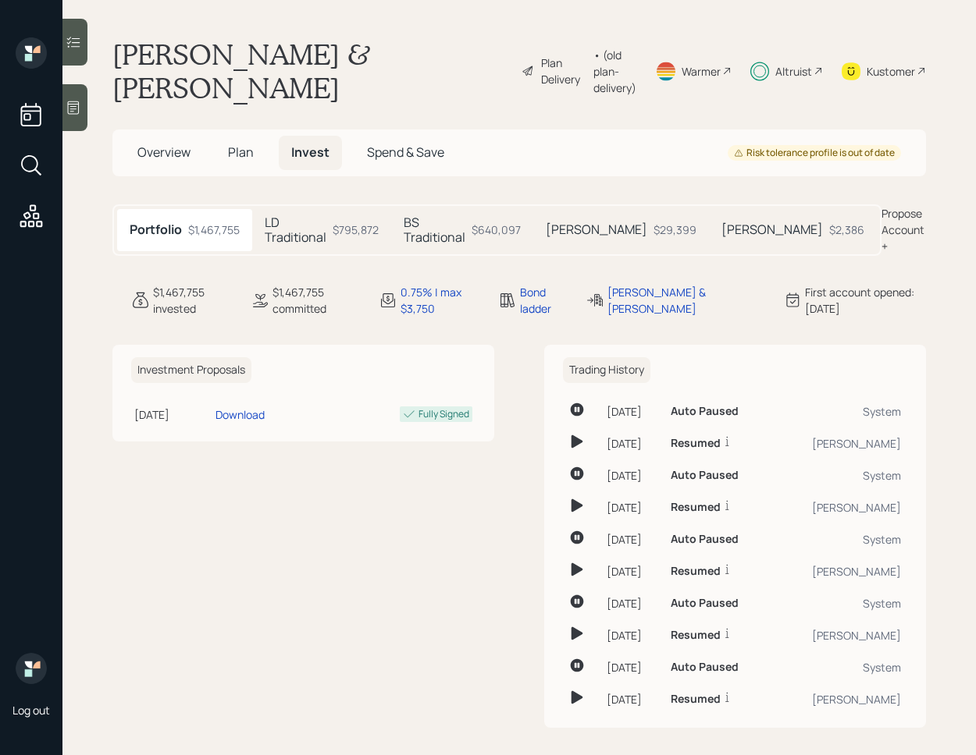  What do you see at coordinates (674, 229) in the screenshot?
I see `div: $29,399` at bounding box center [674, 229].